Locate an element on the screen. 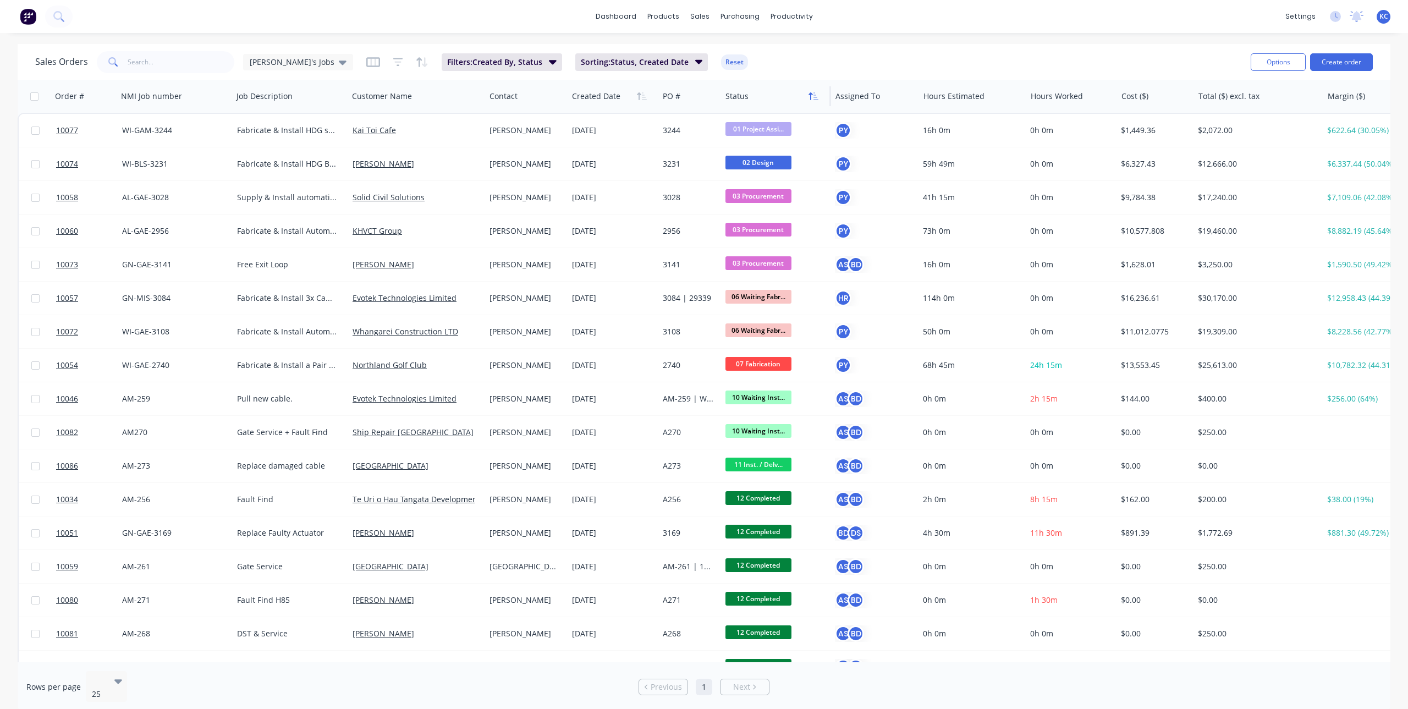 The height and width of the screenshot is (709, 1408). a: 10074 is located at coordinates (89, 164).